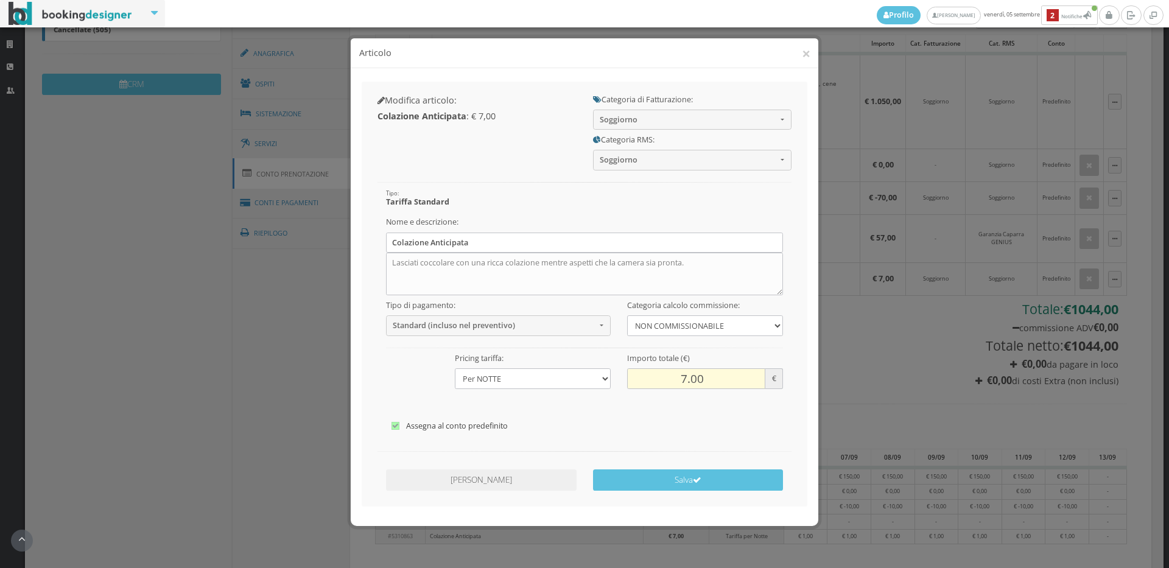 Image resolution: width=1169 pixels, height=568 pixels. I want to click on button: 2Notifiche, so click(1069, 15).